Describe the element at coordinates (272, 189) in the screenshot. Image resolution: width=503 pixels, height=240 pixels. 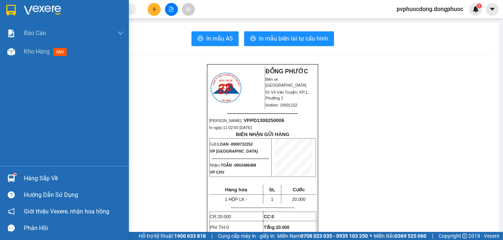
I see `span: SL` at that location.